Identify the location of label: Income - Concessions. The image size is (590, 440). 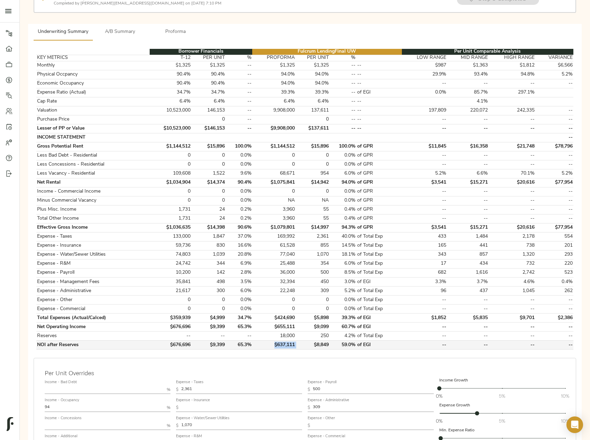
(63, 419).